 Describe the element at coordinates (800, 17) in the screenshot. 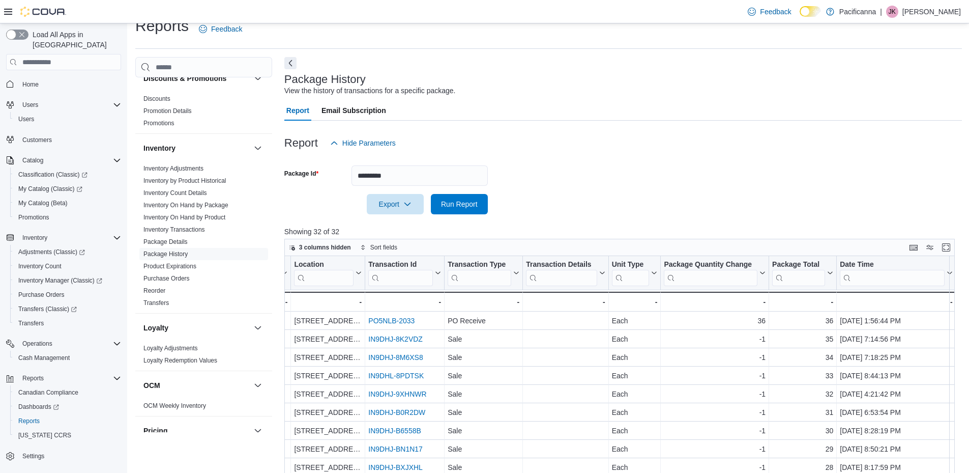

I see `span: Dark Mode` at that location.